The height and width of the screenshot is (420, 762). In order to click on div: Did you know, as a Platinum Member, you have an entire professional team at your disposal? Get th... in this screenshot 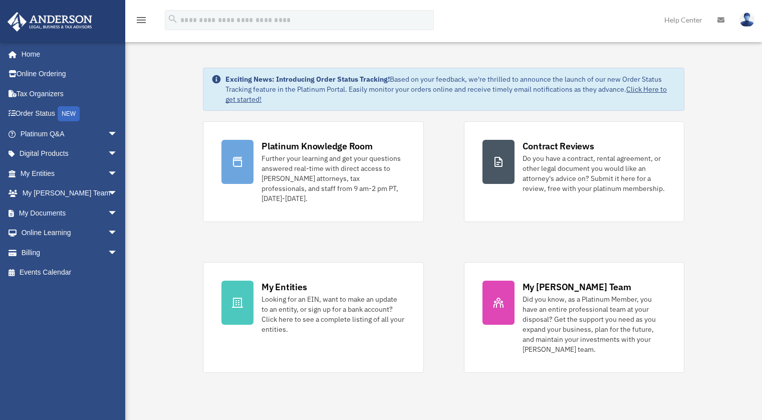, I will do `click(594, 324)`.